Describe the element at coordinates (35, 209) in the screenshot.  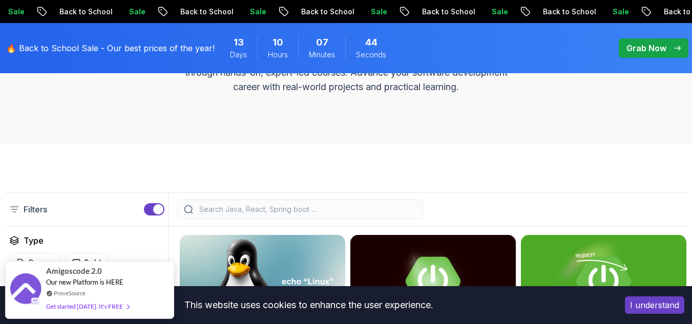
I see `p: Filters` at that location.